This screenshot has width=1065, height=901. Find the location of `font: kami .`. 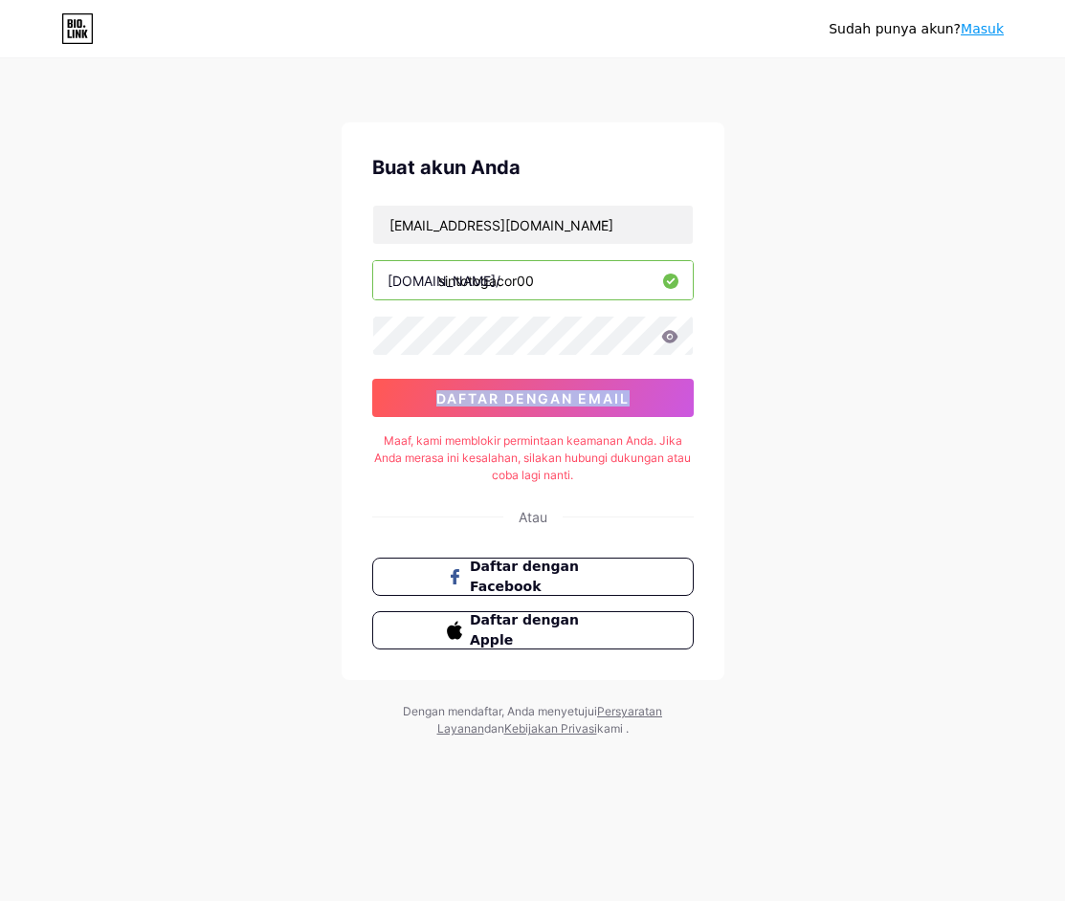

font: kami . is located at coordinates (612, 728).